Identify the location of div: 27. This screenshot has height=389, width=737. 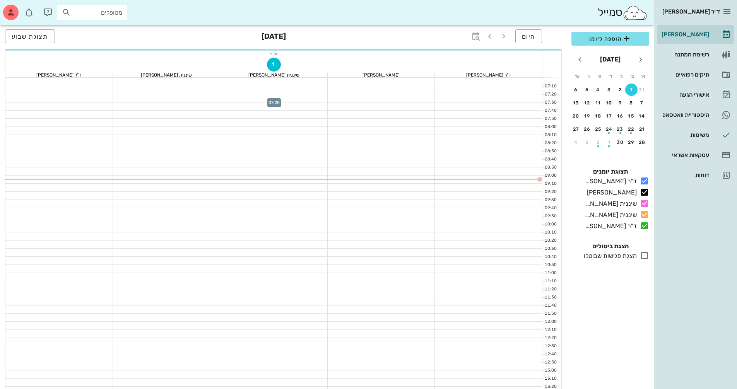
(576, 129).